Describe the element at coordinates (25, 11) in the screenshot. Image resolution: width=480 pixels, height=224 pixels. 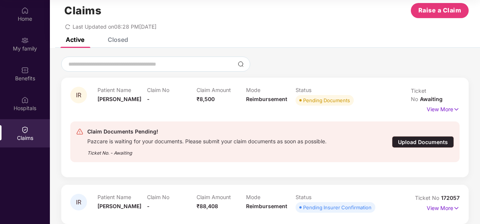
I see `img: svg+xml;base64,PHN2ZyBpZD0iSG9tZSIgeG1sbnM9Imh0dHA6Ly93d3cudzMub3JnLzIwMDAvc3ZnIiB3aWR0aD0iMjAiIG...` at that location.